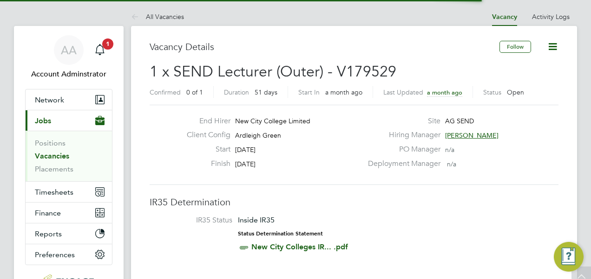  I want to click on label: Start In, so click(309, 92).